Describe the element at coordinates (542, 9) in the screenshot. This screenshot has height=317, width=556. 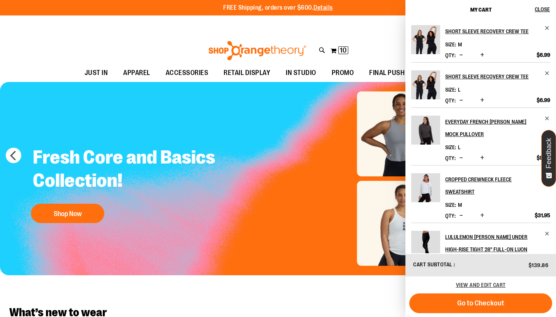
I see `span: Close` at that location.